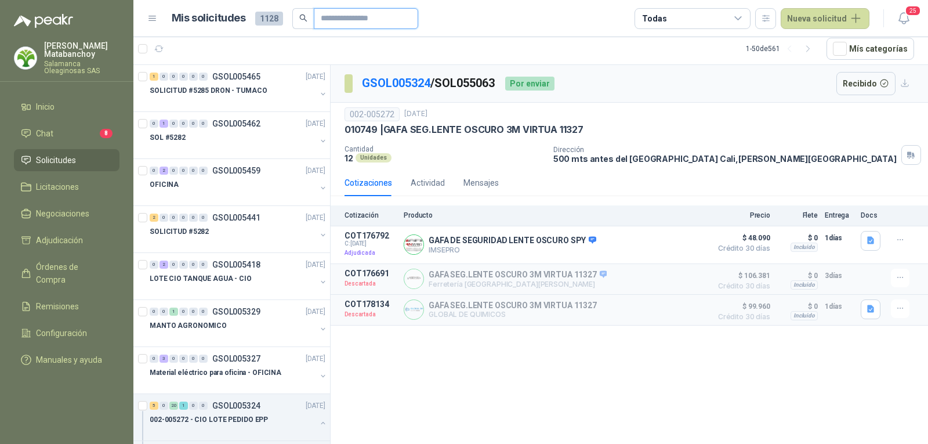 This screenshot has width=928, height=444. I want to click on p: Material eléctrico para oficina - OFICINA, so click(215, 372).